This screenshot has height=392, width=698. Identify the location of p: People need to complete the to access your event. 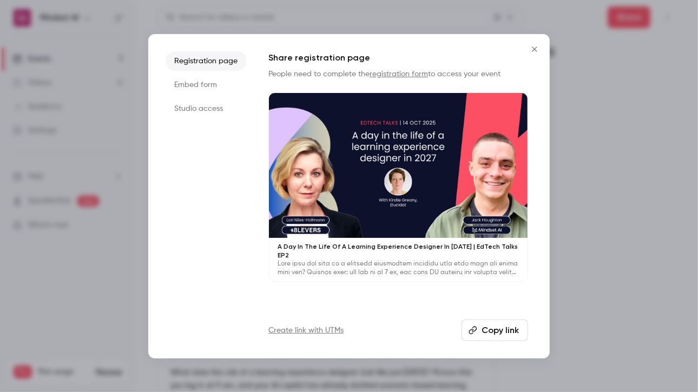
(398, 74).